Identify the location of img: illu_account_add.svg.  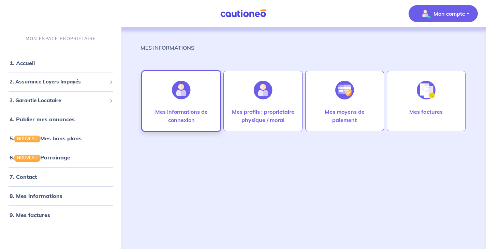
(263, 90).